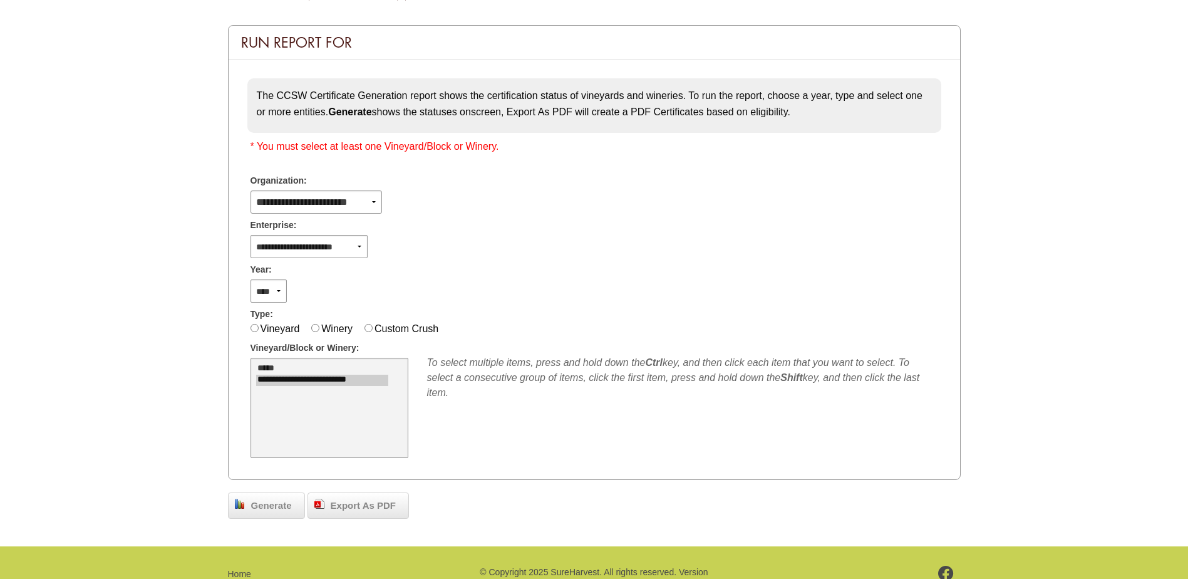 This screenshot has height=579, width=1188. I want to click on div: To select multiple items, press and hold down the key, and then click each item that you want to ..., so click(683, 378).